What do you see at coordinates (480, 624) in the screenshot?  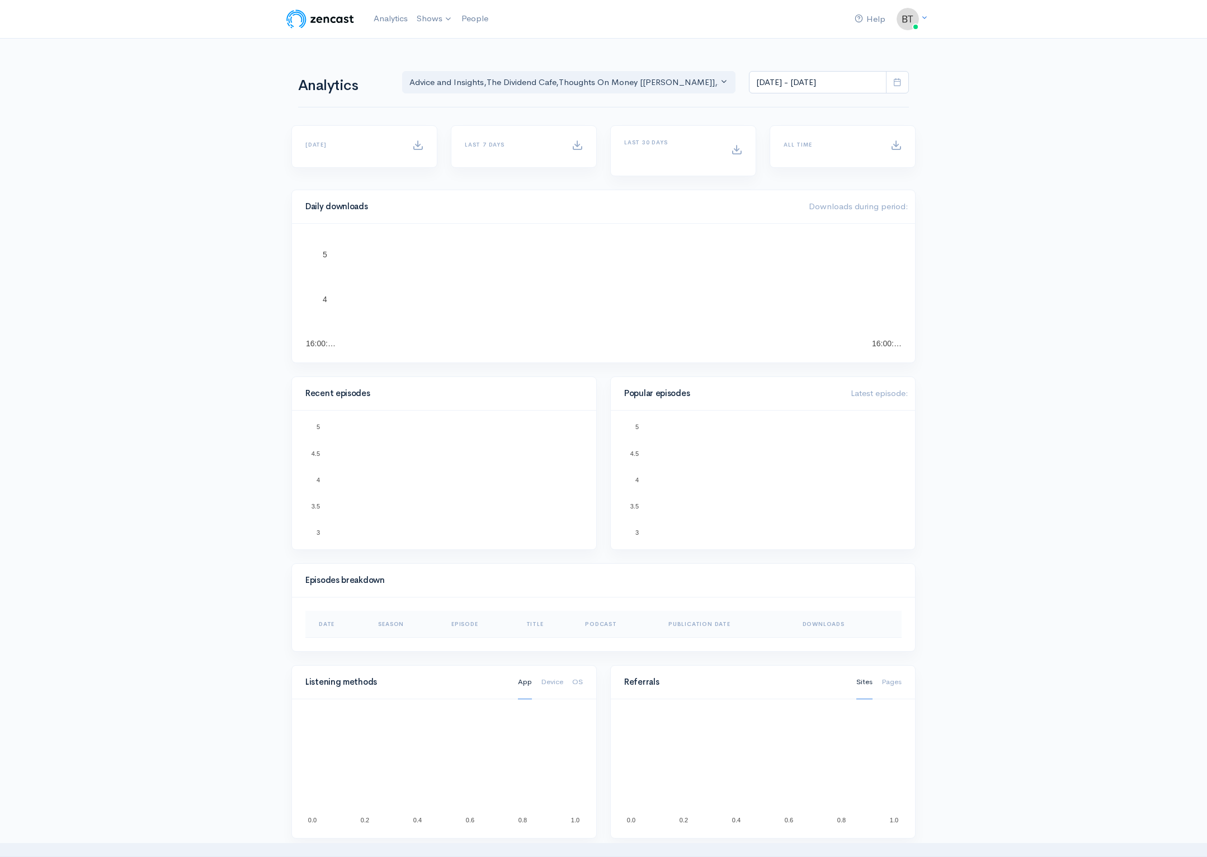 I see `th: Episode` at bounding box center [480, 624].